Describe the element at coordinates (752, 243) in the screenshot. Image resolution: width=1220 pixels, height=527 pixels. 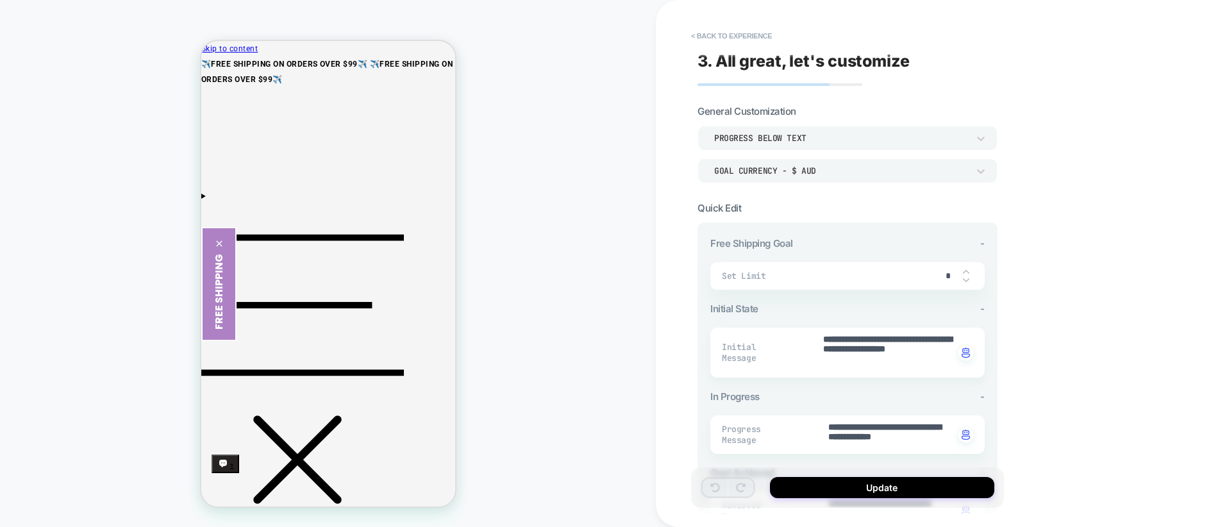
I see `span: Free Shipping Goal` at that location.